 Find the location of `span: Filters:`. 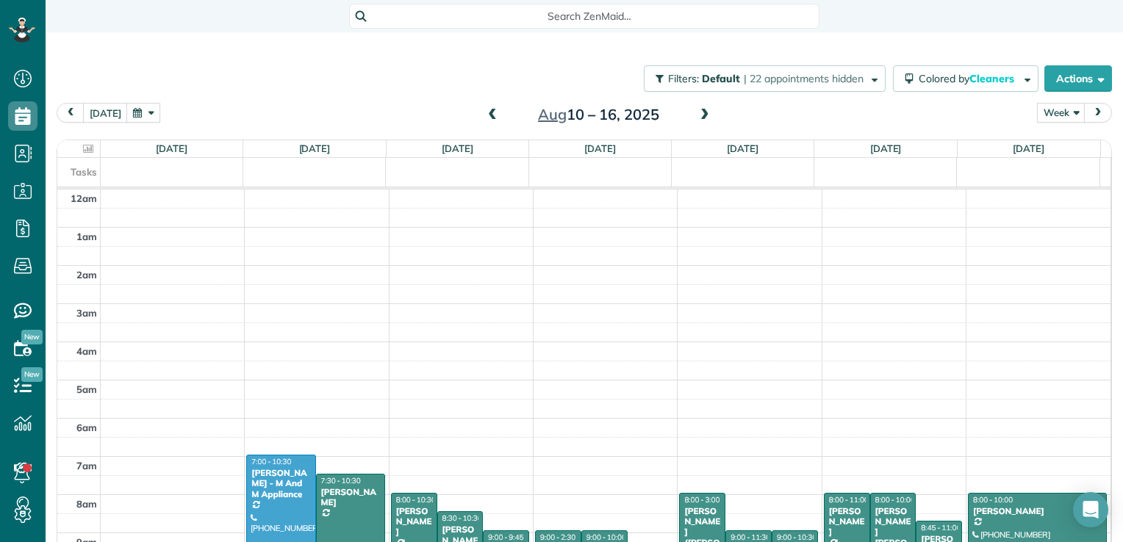

span: Filters: is located at coordinates (684, 79).